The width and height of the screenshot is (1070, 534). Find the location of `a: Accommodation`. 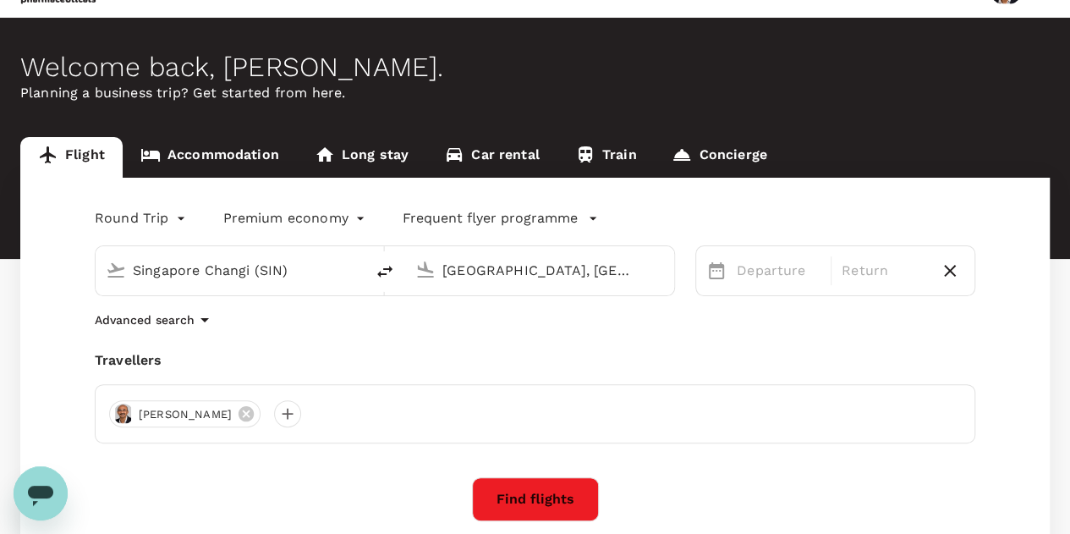

a: Accommodation is located at coordinates (210, 157).